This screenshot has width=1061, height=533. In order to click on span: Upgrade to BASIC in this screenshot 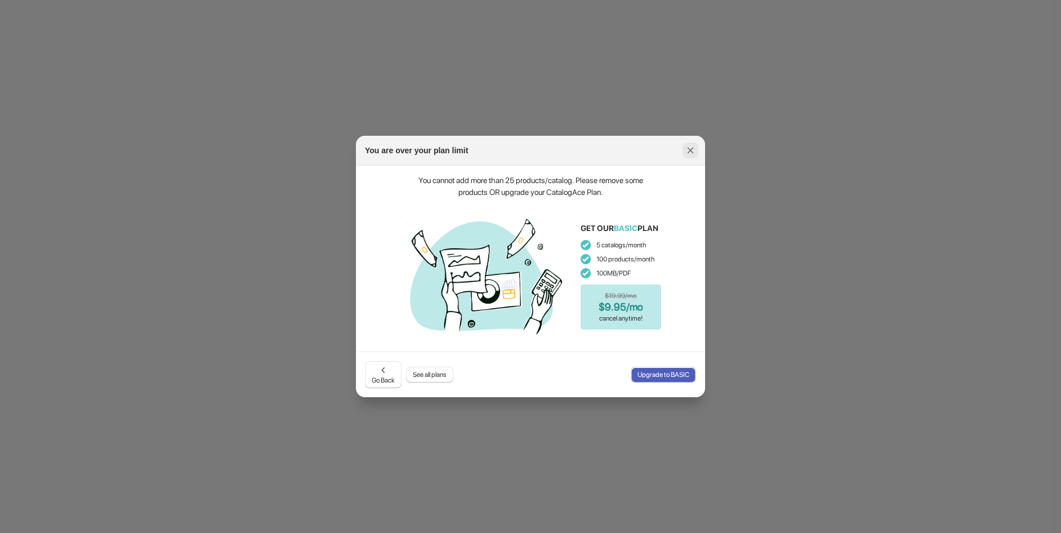, I will do `click(663, 374)`.